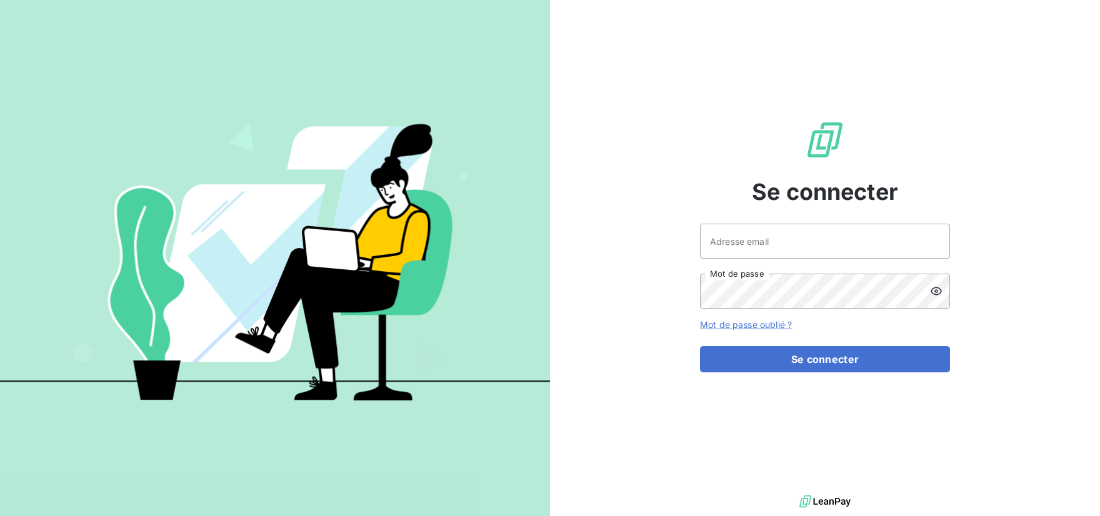 The width and height of the screenshot is (1100, 516). Describe the element at coordinates (825, 502) in the screenshot. I see `img: logo` at that location.